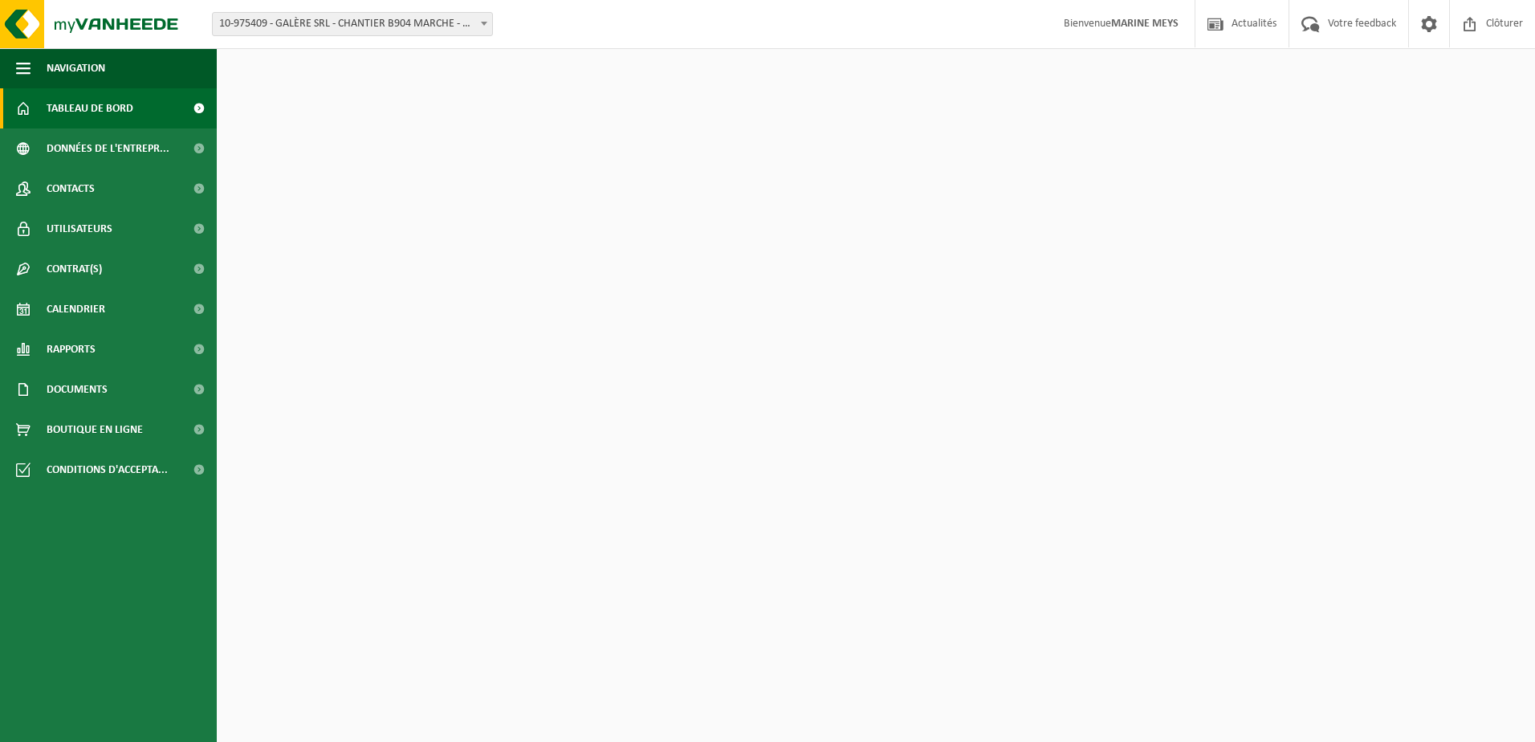 The height and width of the screenshot is (742, 1535). What do you see at coordinates (108, 149) in the screenshot?
I see `span: Données de l'entrepr...` at bounding box center [108, 149].